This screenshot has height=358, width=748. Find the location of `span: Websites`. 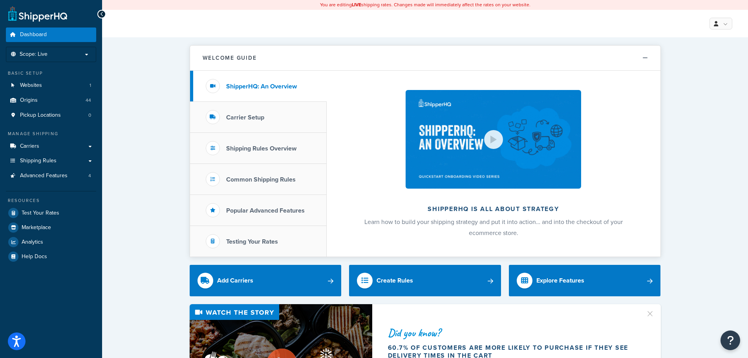

span: Websites is located at coordinates (31, 85).